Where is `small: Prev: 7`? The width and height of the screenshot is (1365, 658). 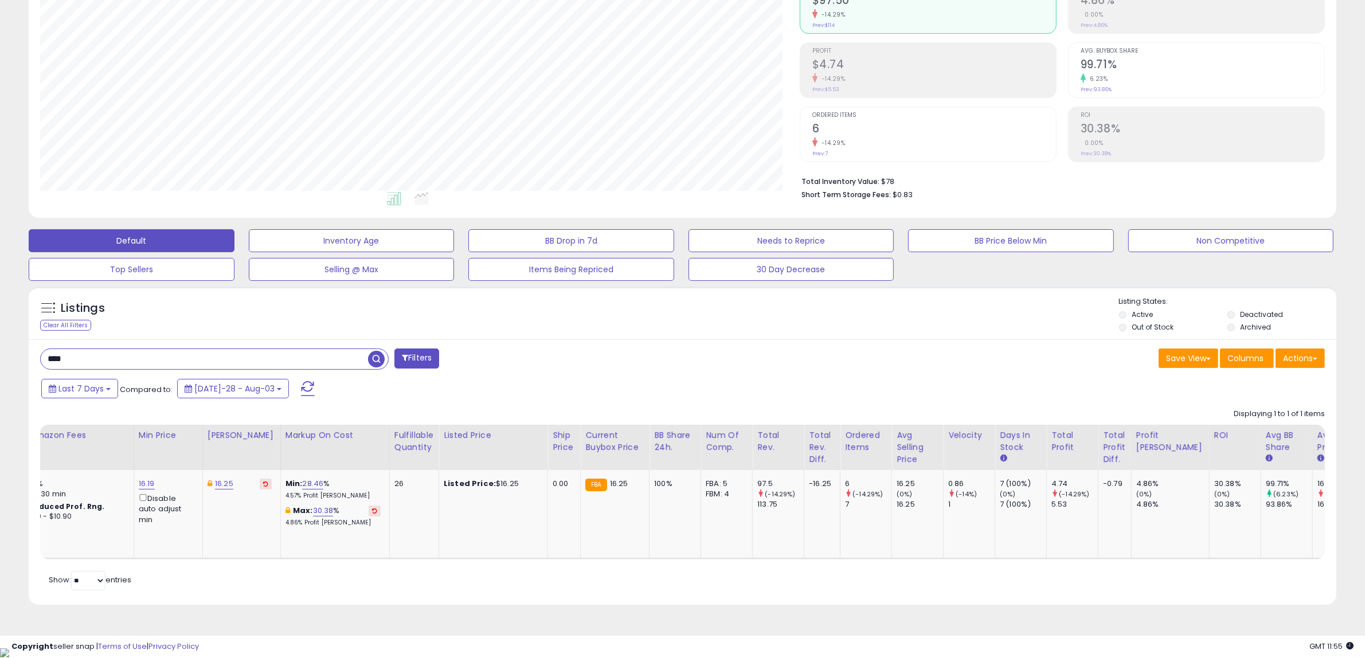 small: Prev: 7 is located at coordinates (820, 154).